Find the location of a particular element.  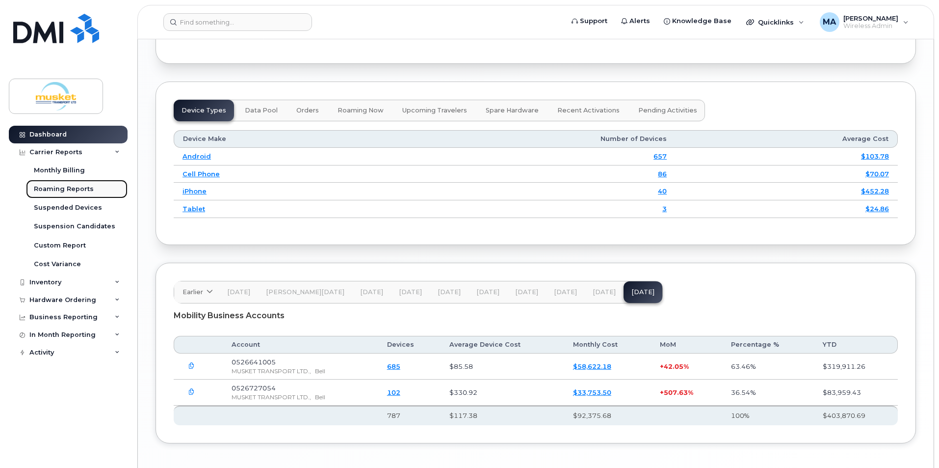

span: 0526641005 is located at coordinates (254, 362).